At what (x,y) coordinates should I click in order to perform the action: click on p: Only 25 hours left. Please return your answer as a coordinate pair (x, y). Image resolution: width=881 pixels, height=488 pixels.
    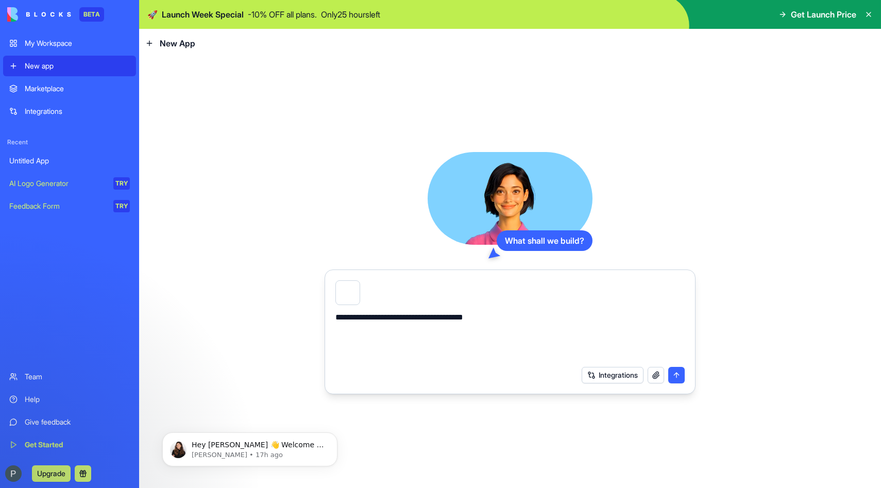
    Looking at the image, I should click on (351, 14).